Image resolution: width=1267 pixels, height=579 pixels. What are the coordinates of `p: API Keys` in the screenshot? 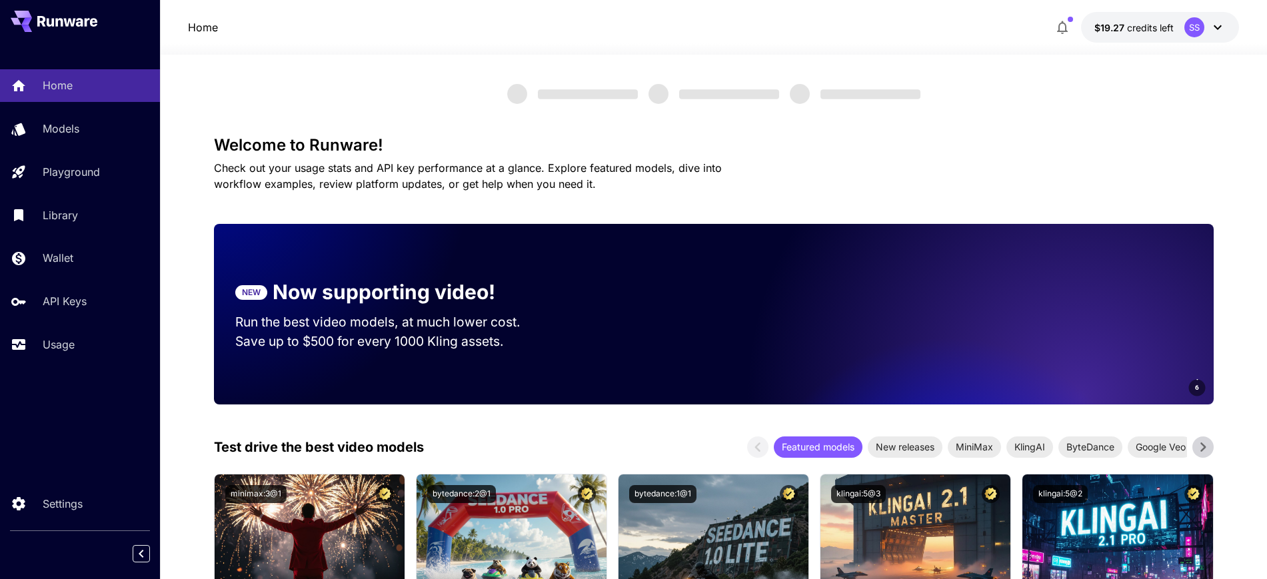 It's located at (65, 301).